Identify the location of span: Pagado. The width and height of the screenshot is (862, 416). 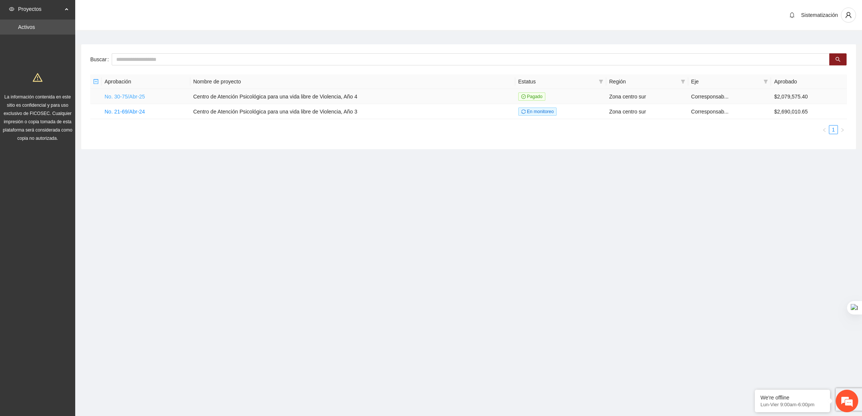
(532, 97).